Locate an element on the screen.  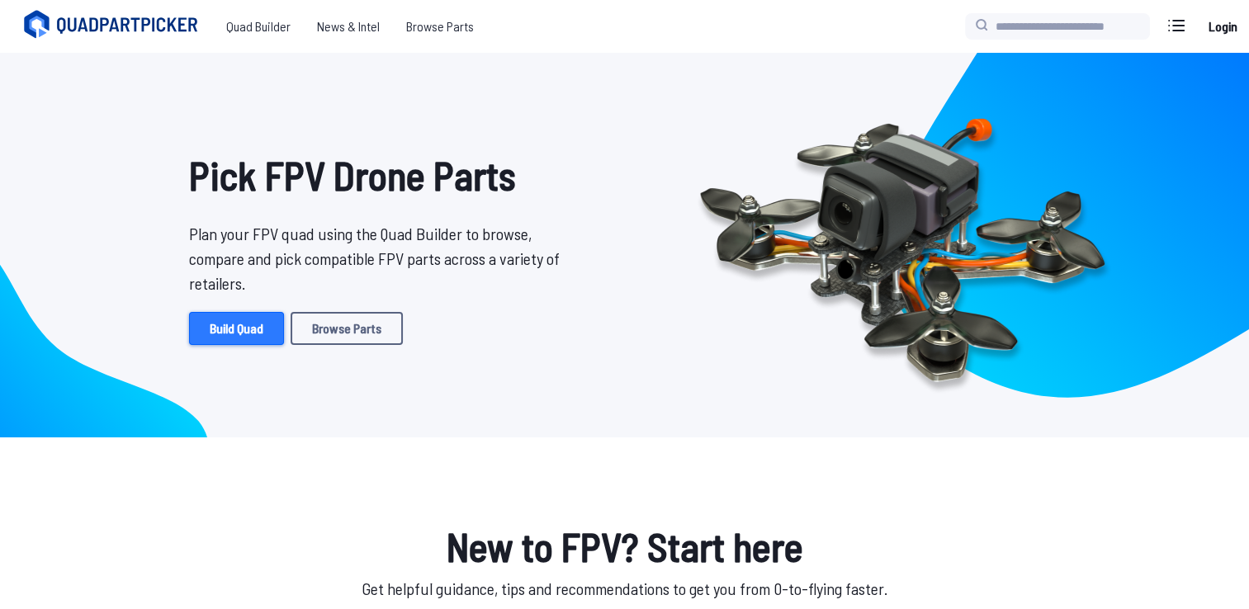
span: Quad Builder is located at coordinates (258, 26).